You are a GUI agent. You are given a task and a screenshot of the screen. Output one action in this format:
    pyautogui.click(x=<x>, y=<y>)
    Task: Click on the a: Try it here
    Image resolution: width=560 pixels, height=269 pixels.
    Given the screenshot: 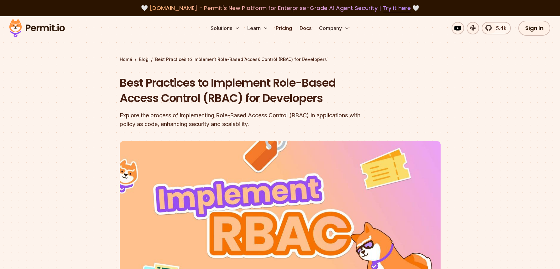 What is the action you would take?
    pyautogui.click(x=397, y=8)
    